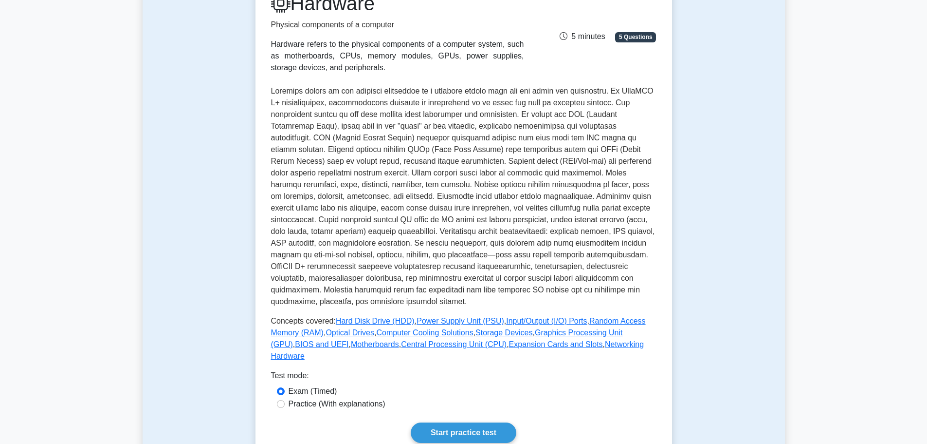 This screenshot has width=927, height=444. What do you see at coordinates (461, 320) in the screenshot?
I see `a: Power Supply Unit (PSU)` at bounding box center [461, 320].